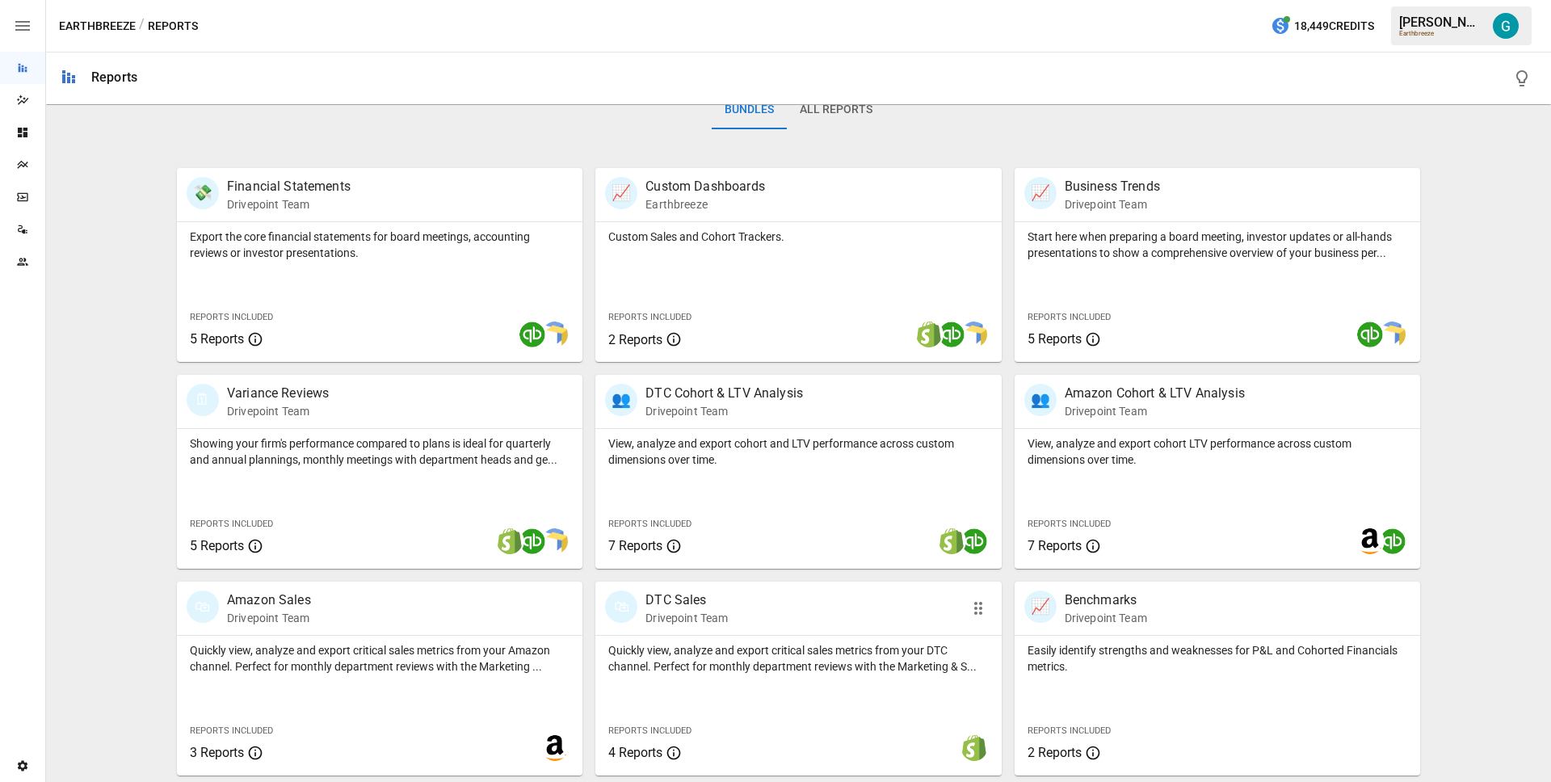  What do you see at coordinates (705, 187) in the screenshot?
I see `p: Custom Dashboards` at bounding box center [705, 187].